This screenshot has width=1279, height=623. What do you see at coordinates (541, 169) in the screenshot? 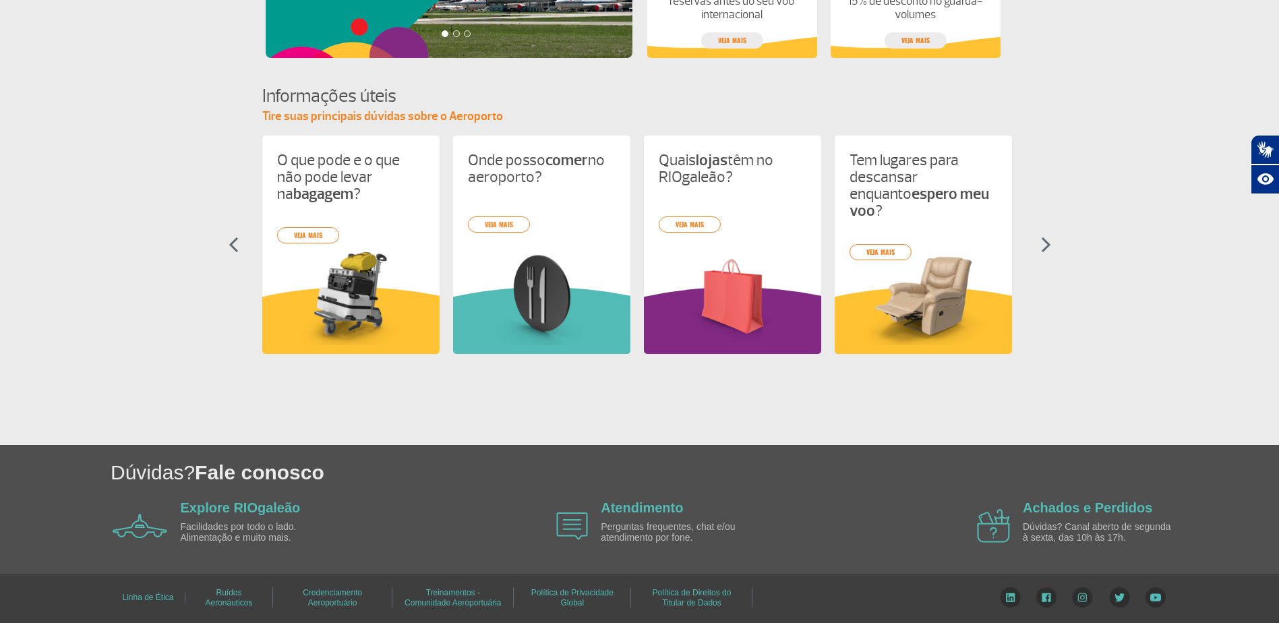
I see `p: Onde posso no aeroporto?` at bounding box center [541, 169].